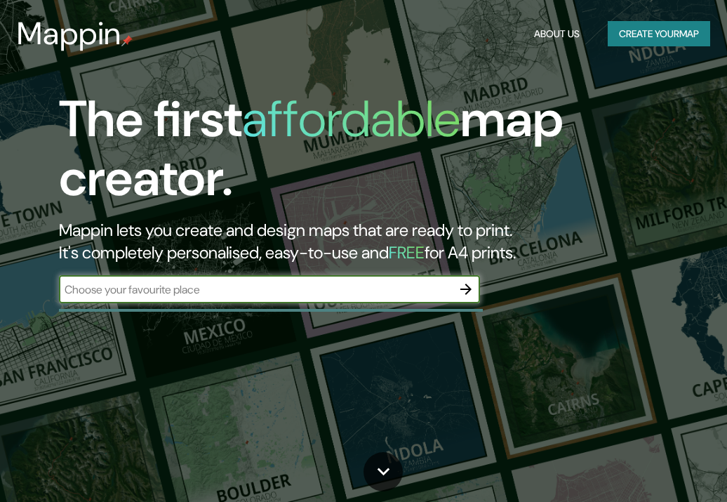 Image resolution: width=727 pixels, height=502 pixels. Describe the element at coordinates (351, 119) in the screenshot. I see `h1: affordable` at that location.